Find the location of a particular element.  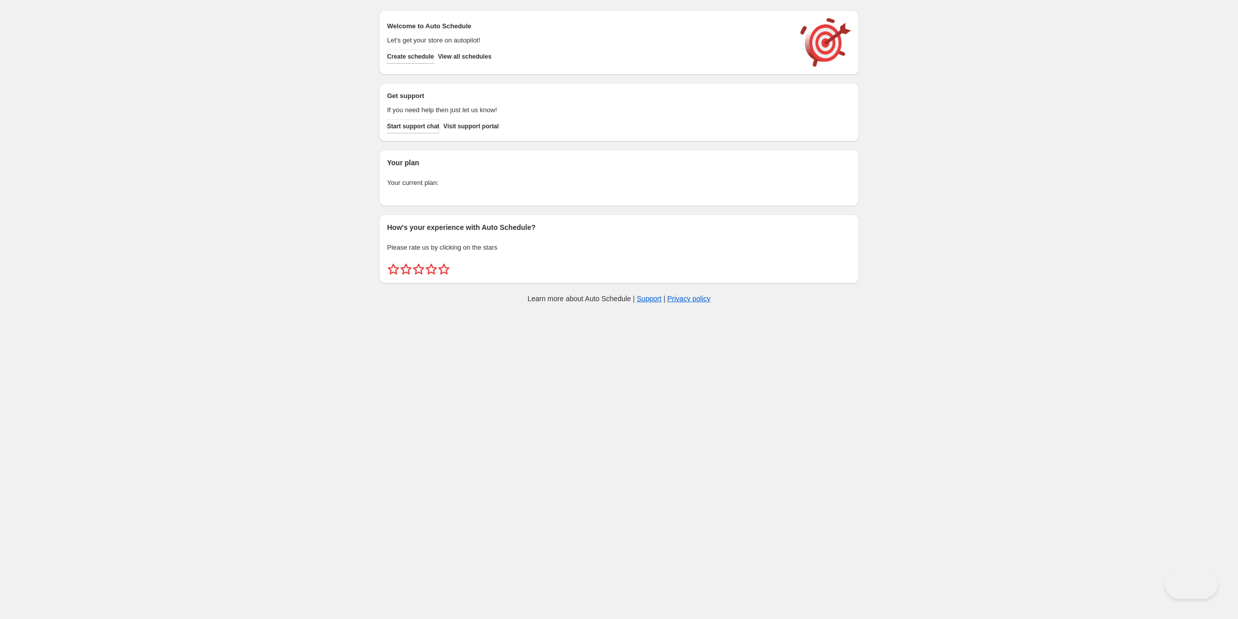

p: Let's get your store on autopilot! is located at coordinates (589, 40).